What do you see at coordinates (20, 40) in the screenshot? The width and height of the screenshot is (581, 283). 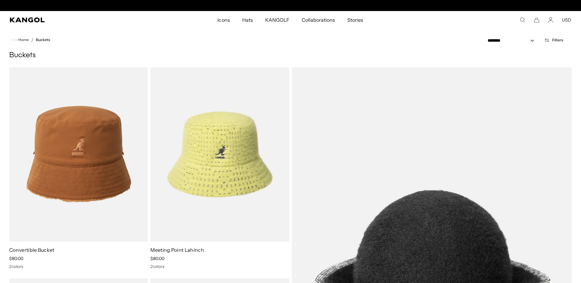 I see `a: Home` at bounding box center [20, 40].